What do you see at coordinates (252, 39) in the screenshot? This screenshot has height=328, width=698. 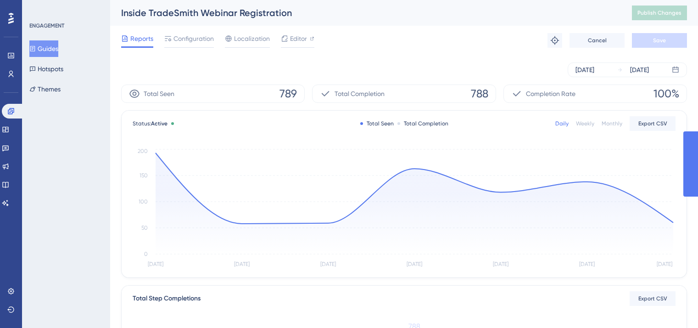 I see `span: Localization` at bounding box center [252, 39].